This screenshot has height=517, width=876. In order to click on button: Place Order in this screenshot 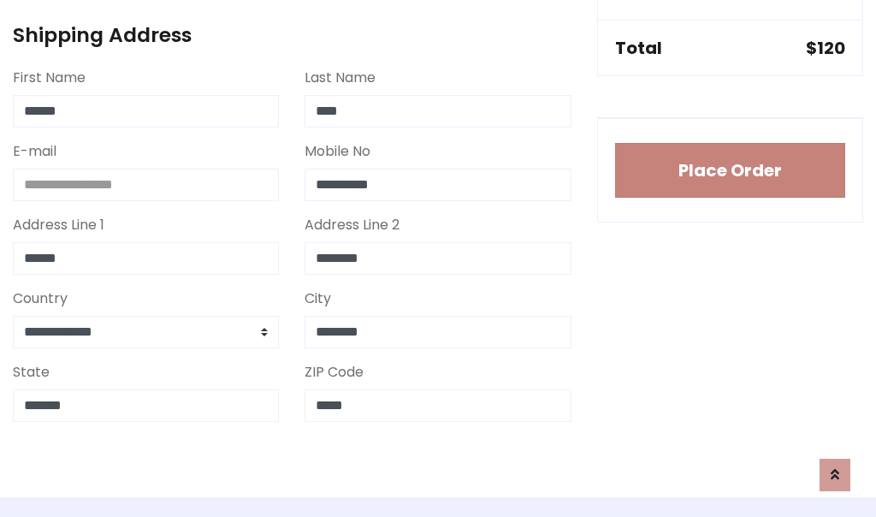, I will do `click(730, 170)`.